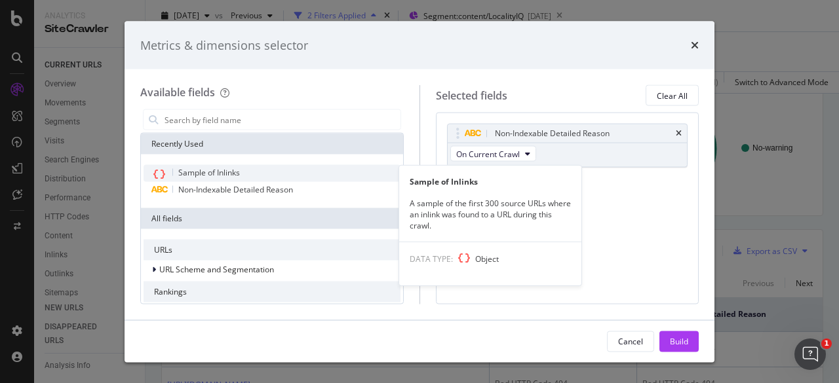 The image size is (839, 383). Describe the element at coordinates (419, 191) in the screenshot. I see `div: modal` at that location.